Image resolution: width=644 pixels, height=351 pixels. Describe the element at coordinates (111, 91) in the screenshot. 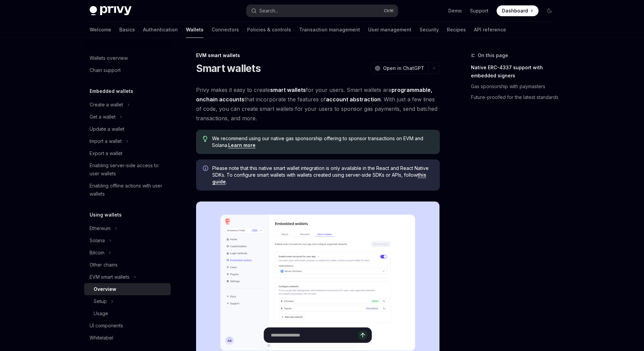

I see `h5: Embedded wallets` at that location.